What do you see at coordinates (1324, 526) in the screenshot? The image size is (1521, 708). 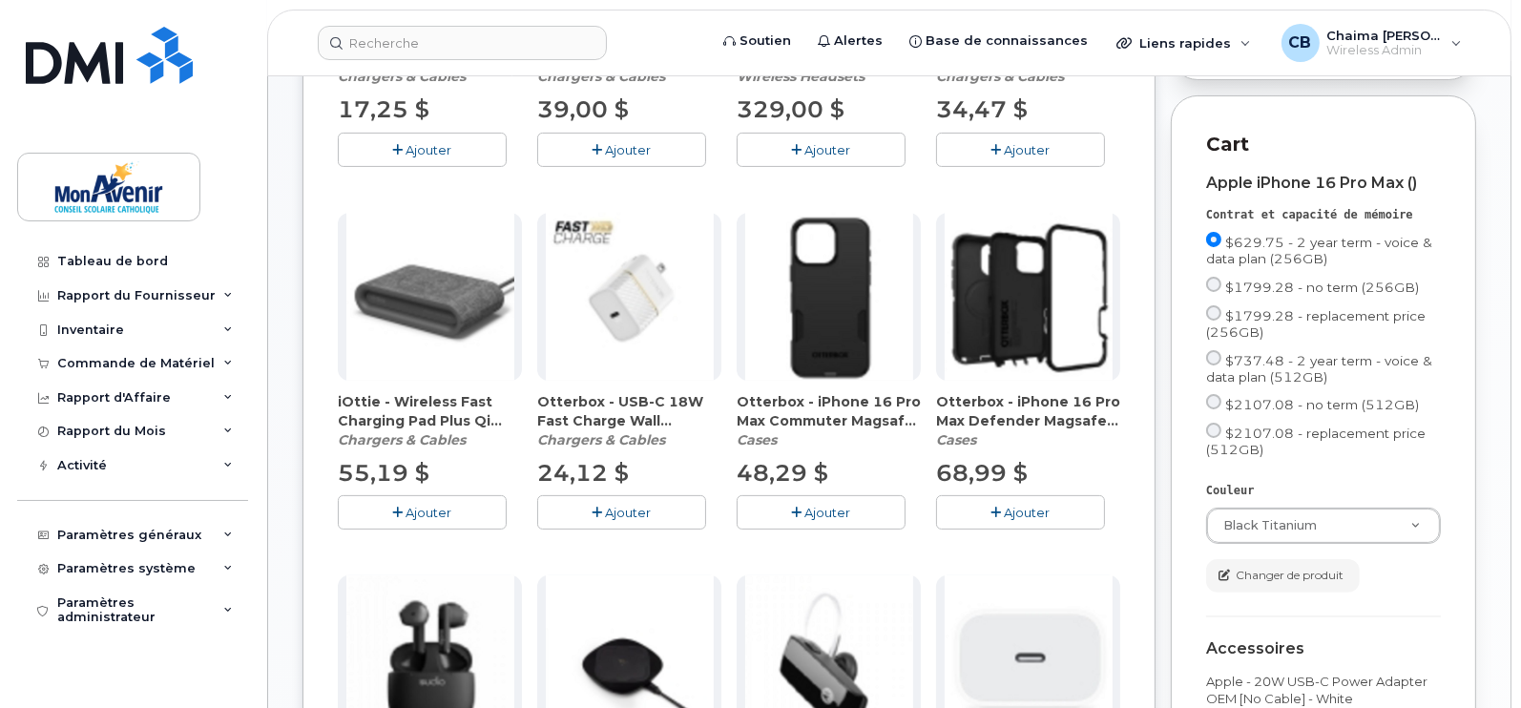 I see `a: Black Titanium` at bounding box center [1324, 526].